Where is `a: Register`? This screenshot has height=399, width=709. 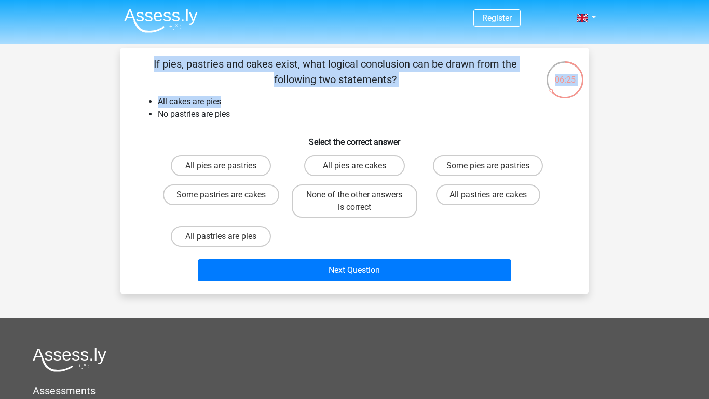 a: Register is located at coordinates (497, 18).